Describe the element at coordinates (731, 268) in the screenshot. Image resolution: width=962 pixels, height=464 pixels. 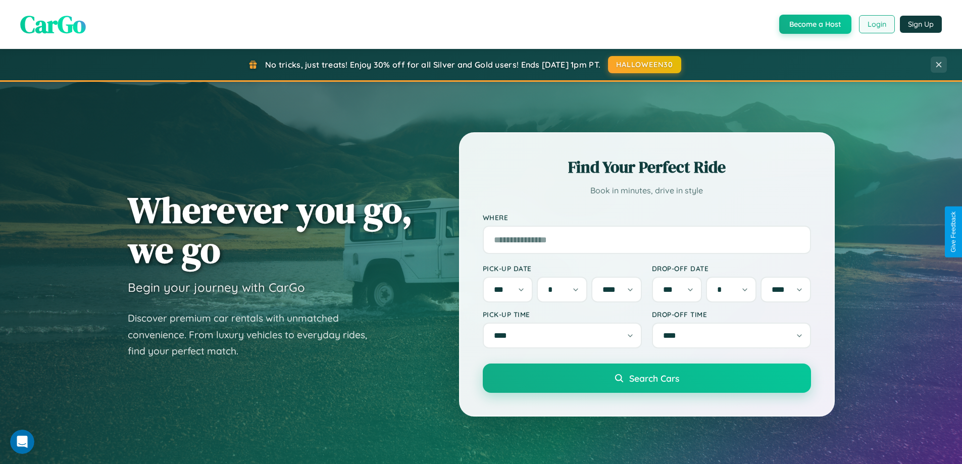
I see `label: Drop-off Date` at that location.